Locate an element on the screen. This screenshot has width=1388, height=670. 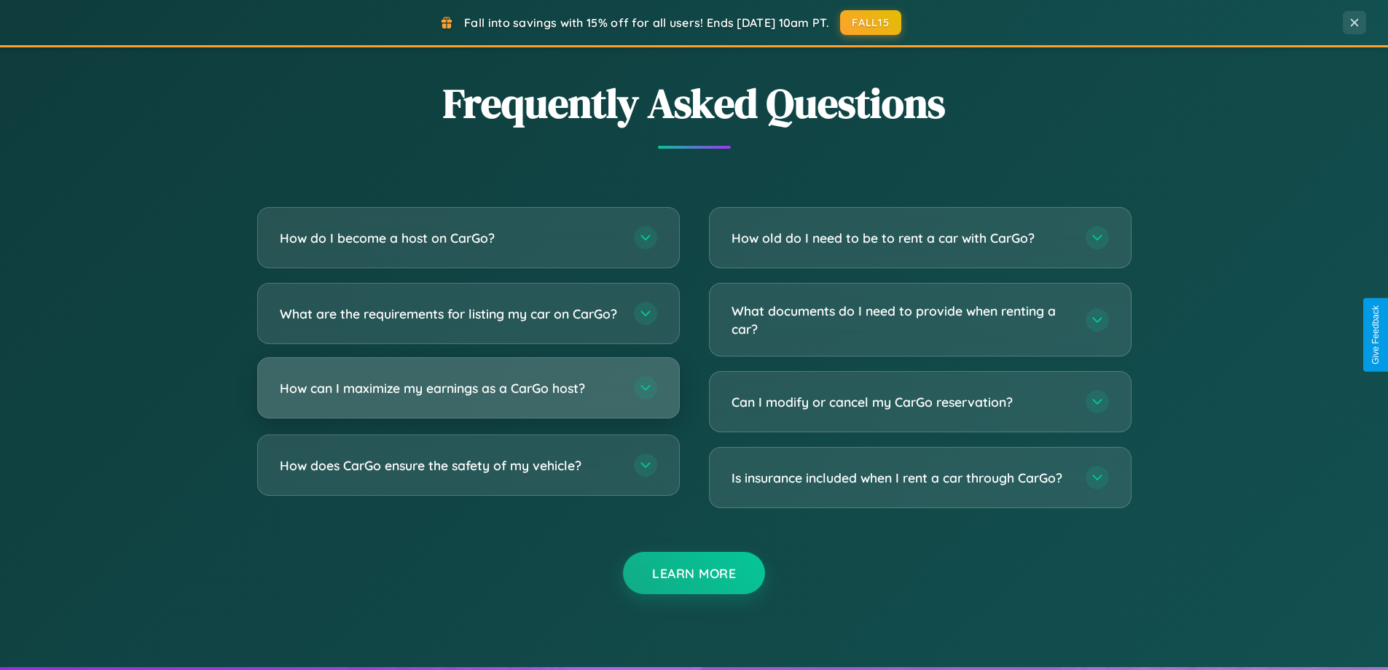
h3: How old do I need to be to rent a car with CarGo? is located at coordinates (902, 238).